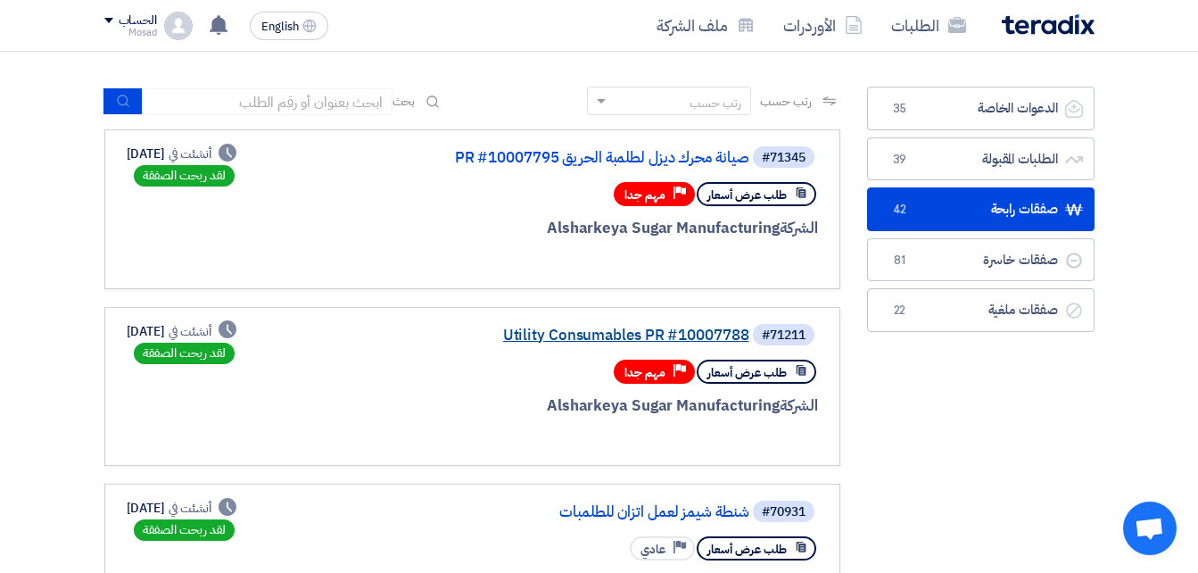  What do you see at coordinates (1048, 24) in the screenshot?
I see `img: Teradix logo` at bounding box center [1048, 24].